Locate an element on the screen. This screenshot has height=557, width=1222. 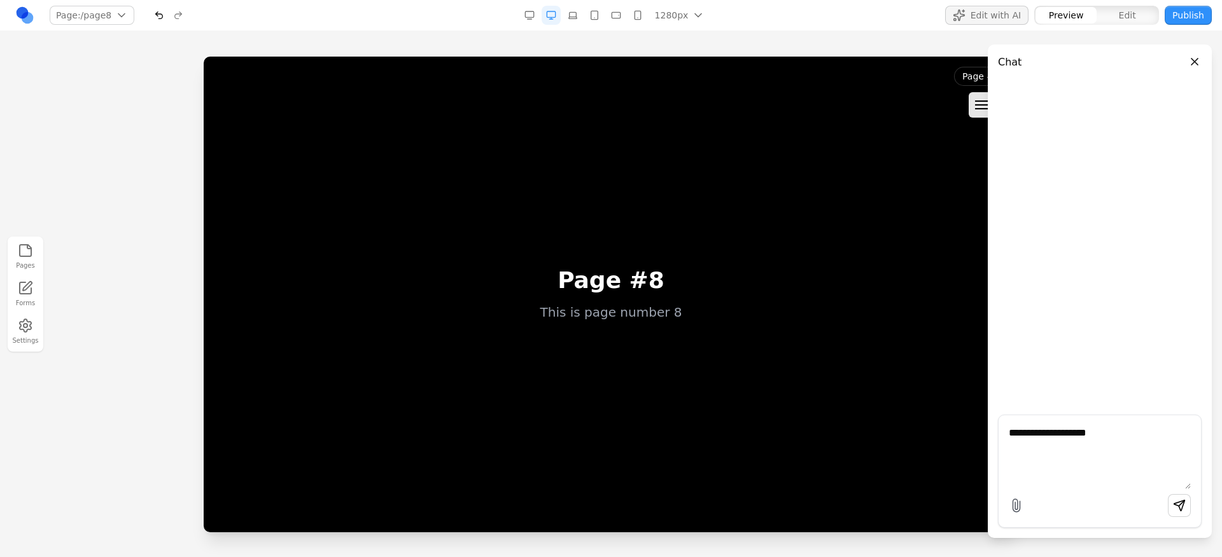
p: This is page number 8 is located at coordinates (407, 256).